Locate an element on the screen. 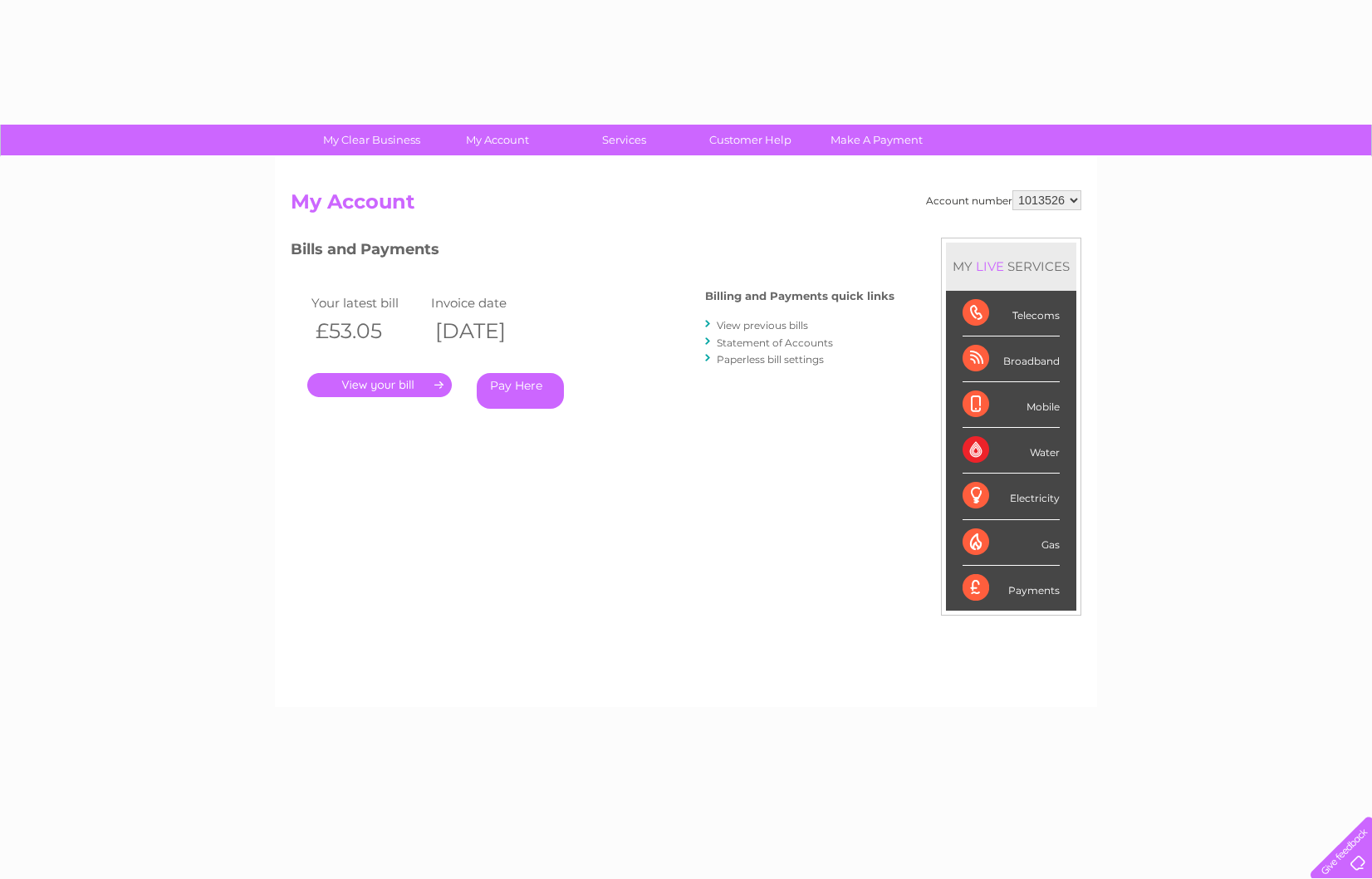 The width and height of the screenshot is (1372, 879). a: My Account is located at coordinates (497, 139).